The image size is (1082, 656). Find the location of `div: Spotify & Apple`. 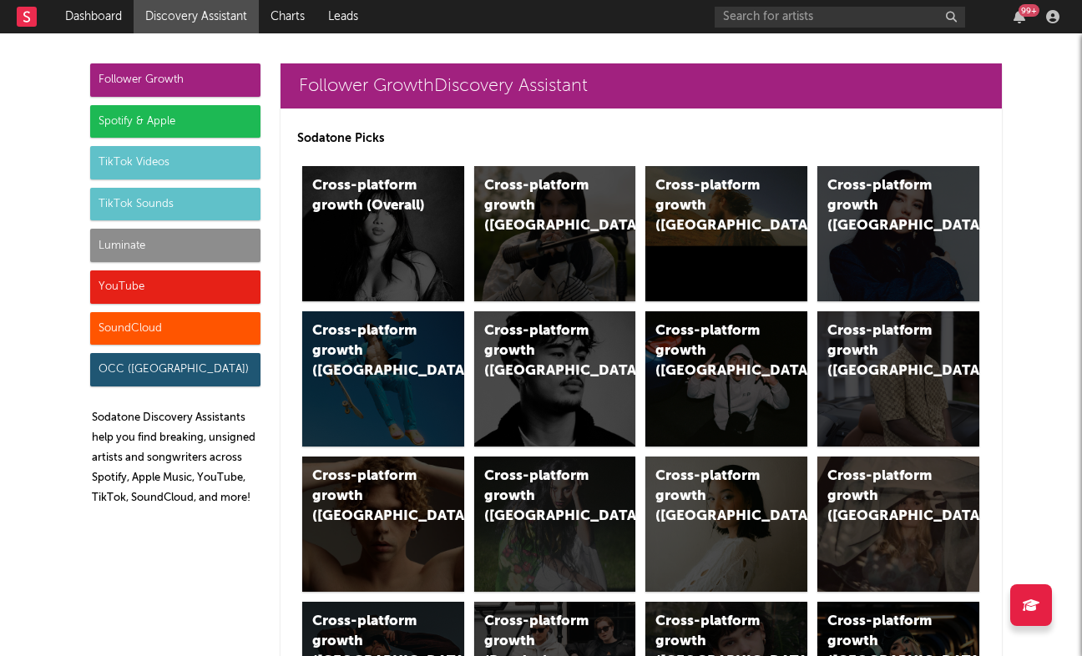

div: Spotify & Apple is located at coordinates (175, 122).